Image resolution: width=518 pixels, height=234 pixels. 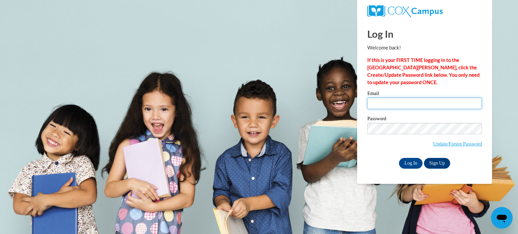 What do you see at coordinates (457, 144) in the screenshot?
I see `a: Update/Forgot Password` at bounding box center [457, 144].